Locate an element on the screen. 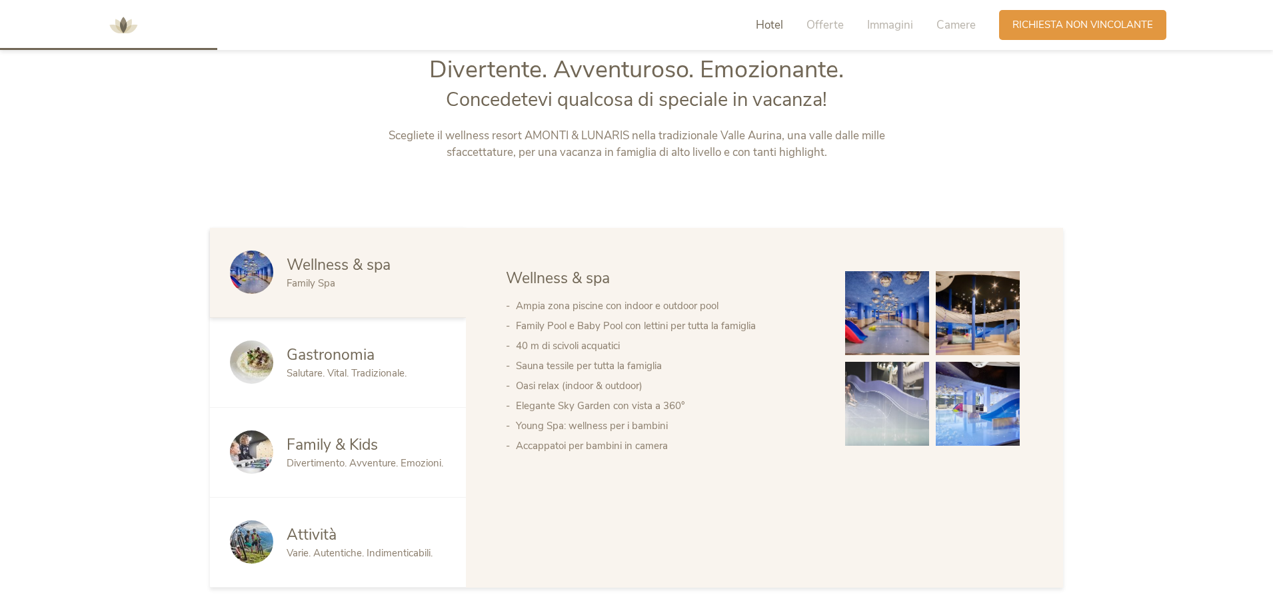 The image size is (1273, 607). li: 40 m di scivoli acquatici is located at coordinates (667, 346).